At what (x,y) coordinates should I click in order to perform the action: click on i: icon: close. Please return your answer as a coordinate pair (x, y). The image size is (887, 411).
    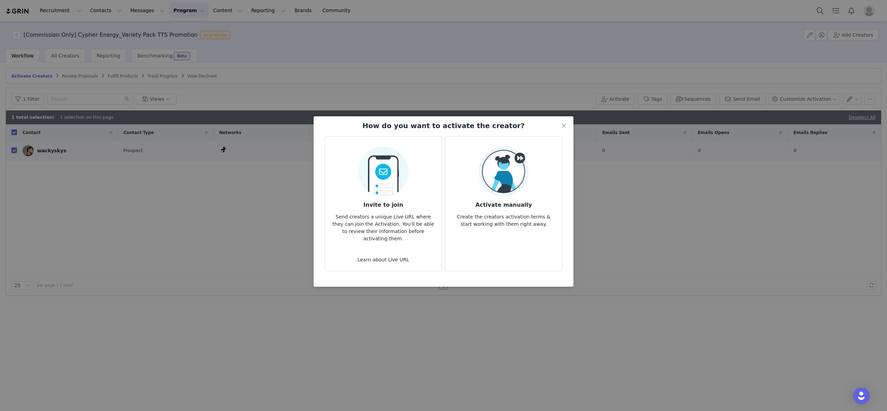
    Looking at the image, I should click on (563, 126).